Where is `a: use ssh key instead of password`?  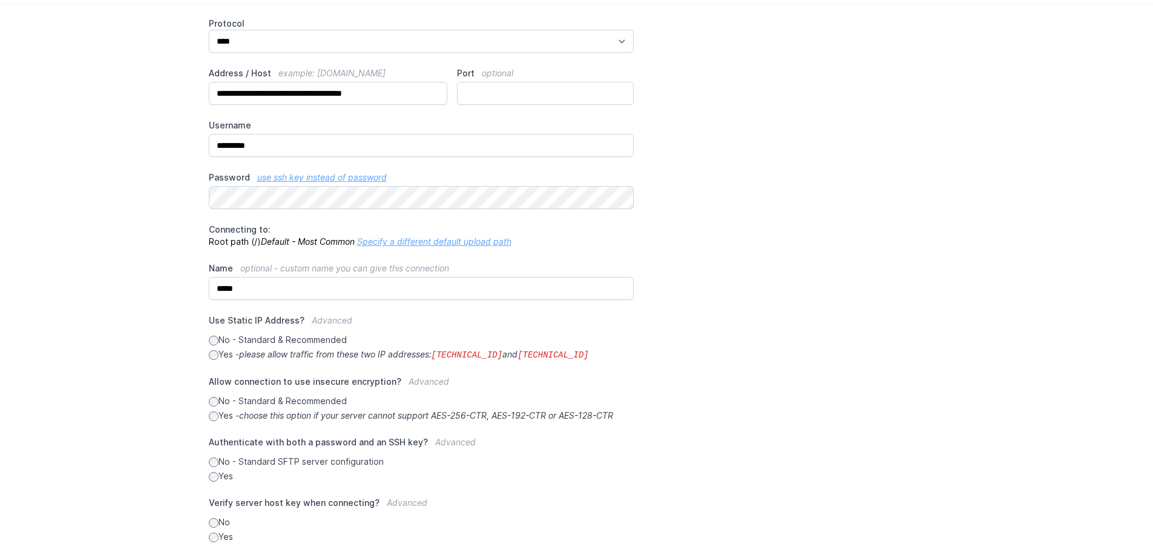
a: use ssh key instead of password is located at coordinates (322, 177).